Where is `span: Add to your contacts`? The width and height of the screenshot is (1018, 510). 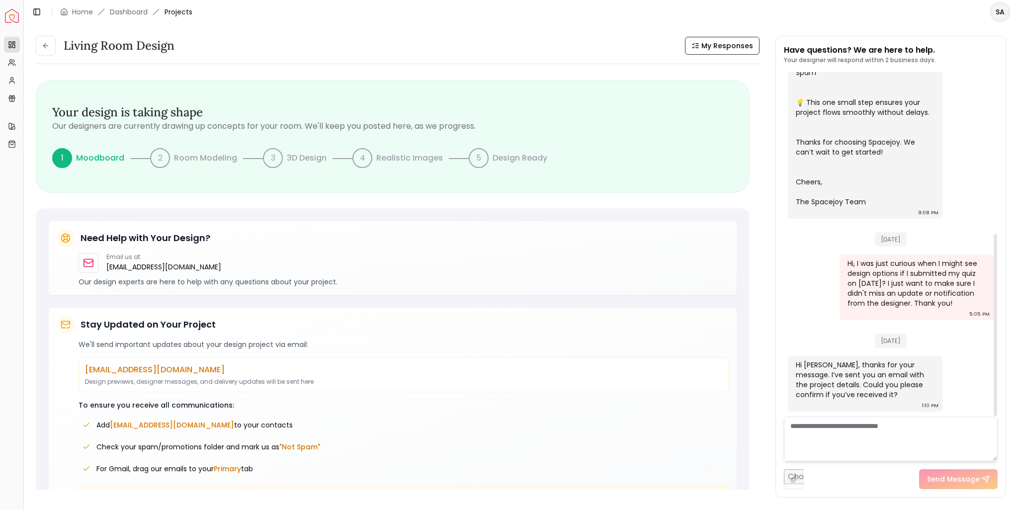 span: Add to your contacts is located at coordinates (194, 425).